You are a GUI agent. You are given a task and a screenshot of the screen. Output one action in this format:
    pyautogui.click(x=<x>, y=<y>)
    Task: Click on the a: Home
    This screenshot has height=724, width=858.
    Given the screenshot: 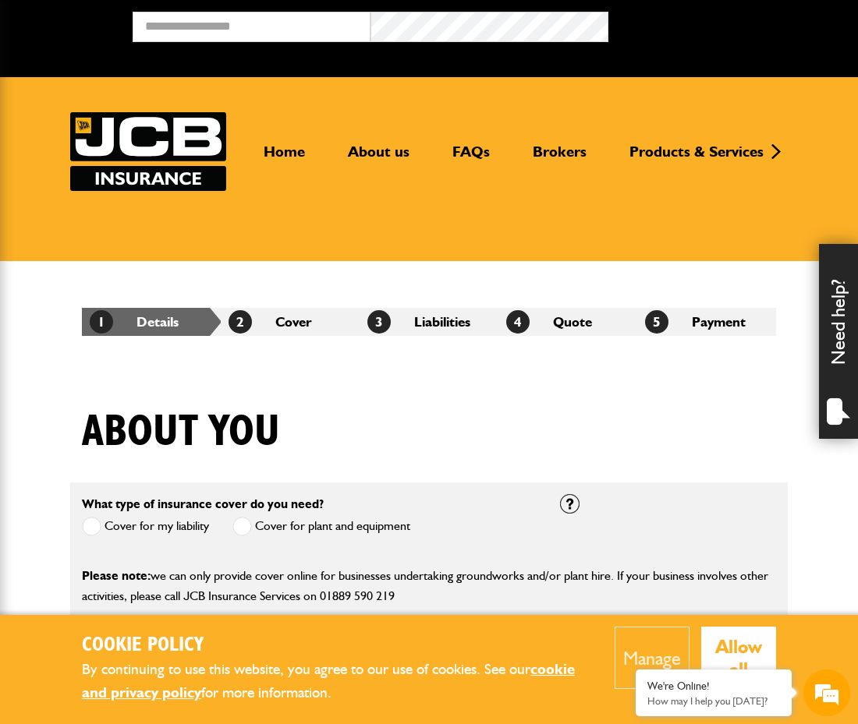 What is the action you would take?
    pyautogui.click(x=284, y=158)
    